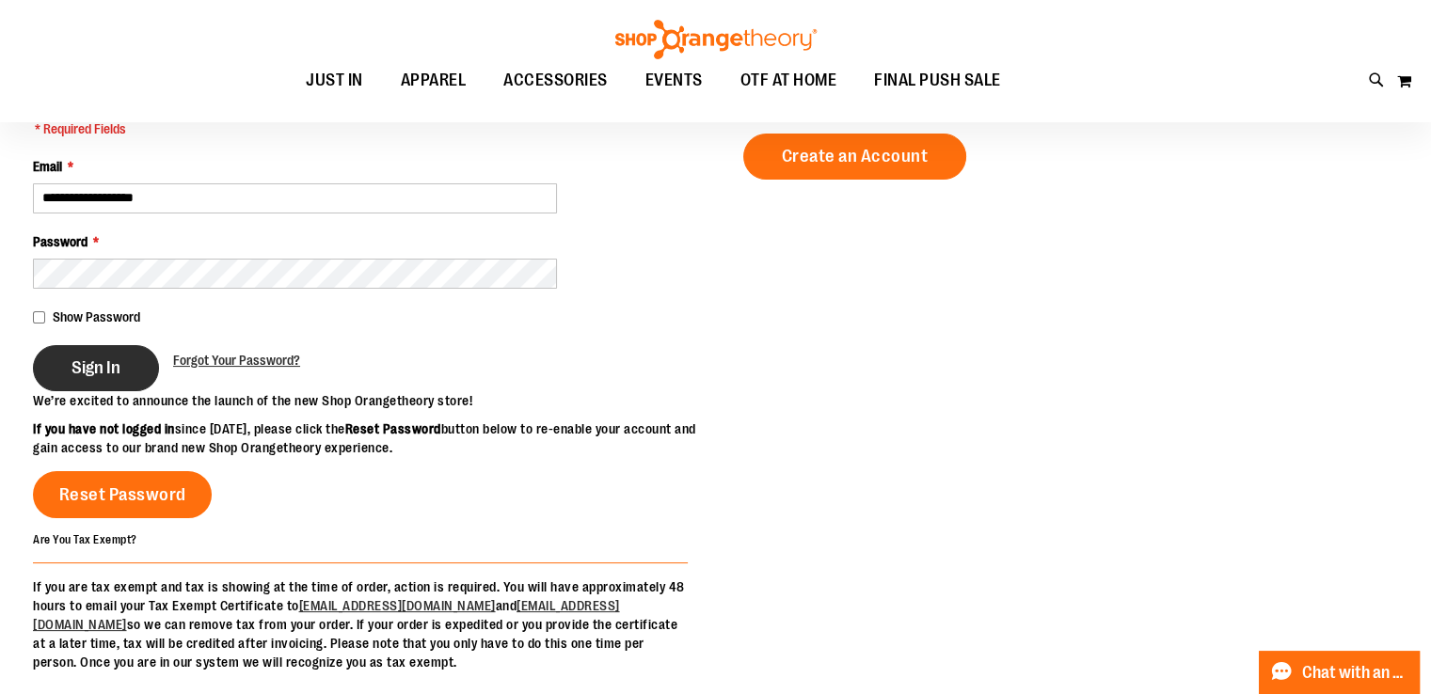 The width and height of the screenshot is (1431, 694). What do you see at coordinates (103, 429) in the screenshot?
I see `strong: If you have not logged in` at bounding box center [103, 429].